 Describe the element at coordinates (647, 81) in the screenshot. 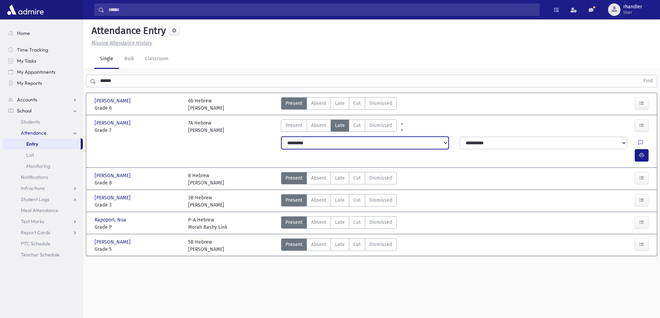

I see `button: Find` at that location.